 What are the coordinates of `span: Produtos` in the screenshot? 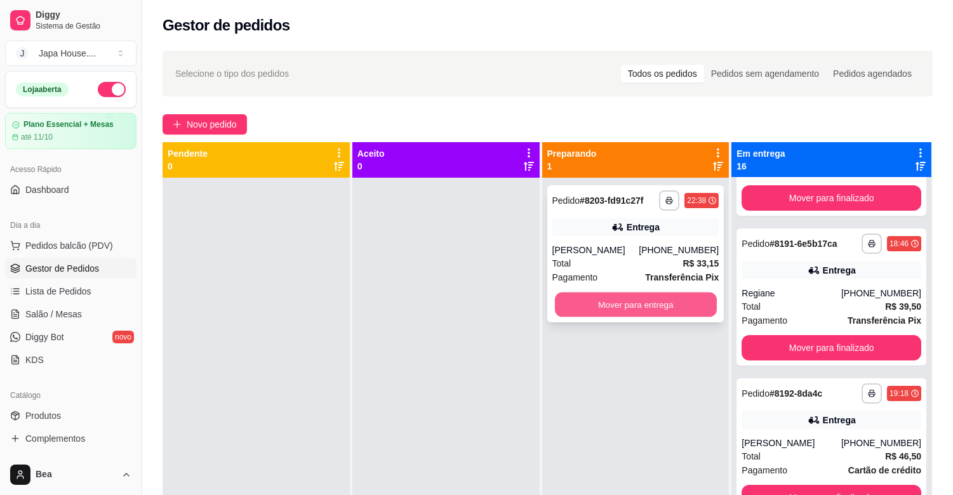 It's located at (43, 416).